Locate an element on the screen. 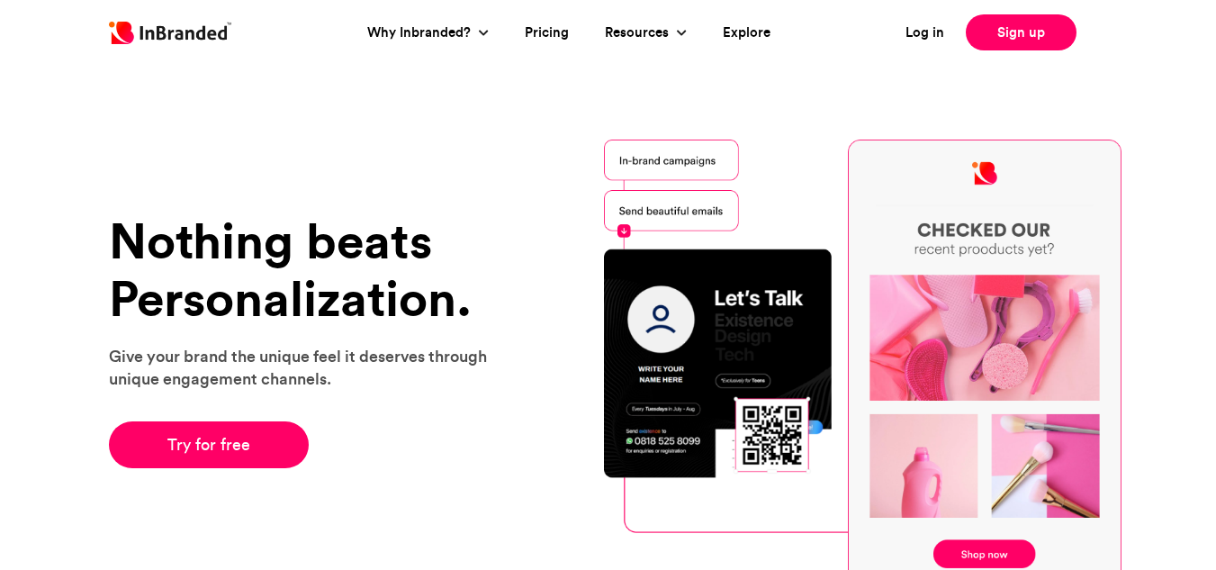 The height and width of the screenshot is (570, 1216). a: Why Inbranded? is located at coordinates (421, 32).